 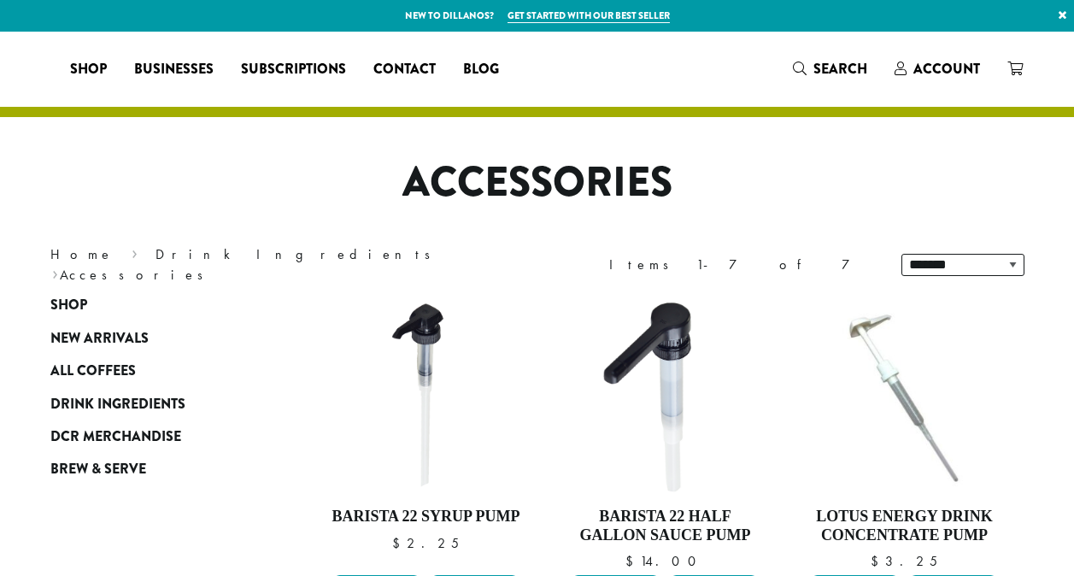 What do you see at coordinates (743, 265) in the screenshot?
I see `div: Items 1-7 of 7` at bounding box center [743, 265].